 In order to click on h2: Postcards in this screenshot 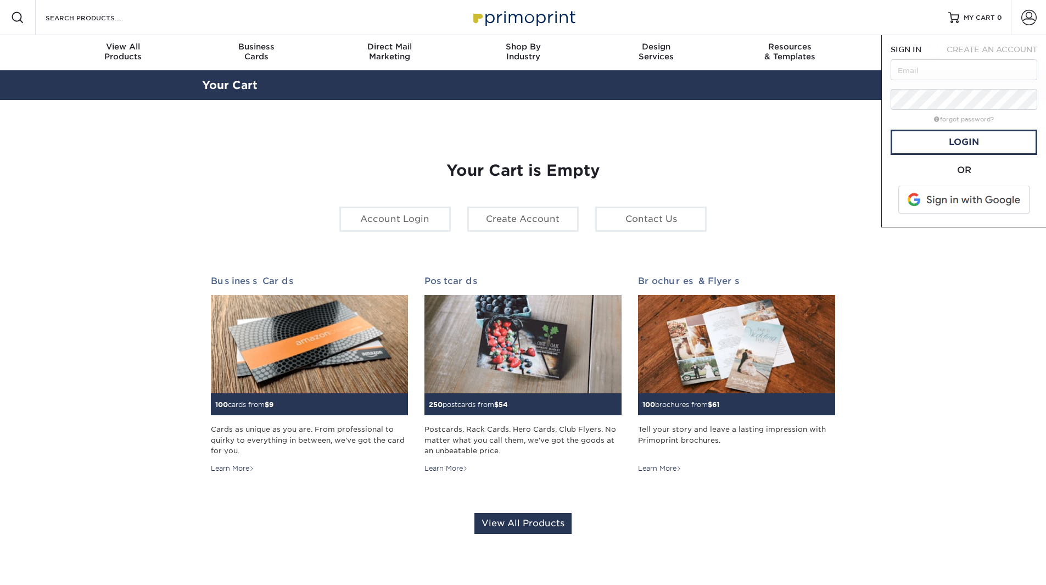, I will do `click(523, 281)`.